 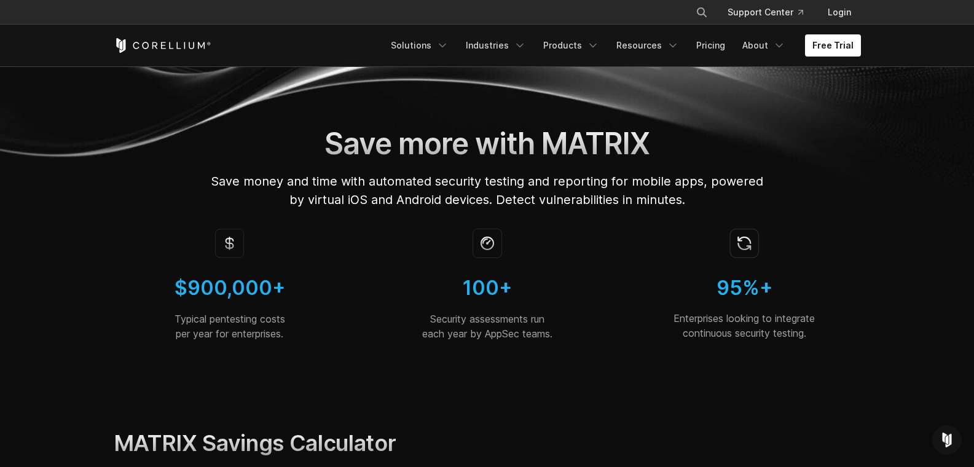 What do you see at coordinates (358, 443) in the screenshot?
I see `h2: MATRIX Savings Calculator` at bounding box center [358, 443].